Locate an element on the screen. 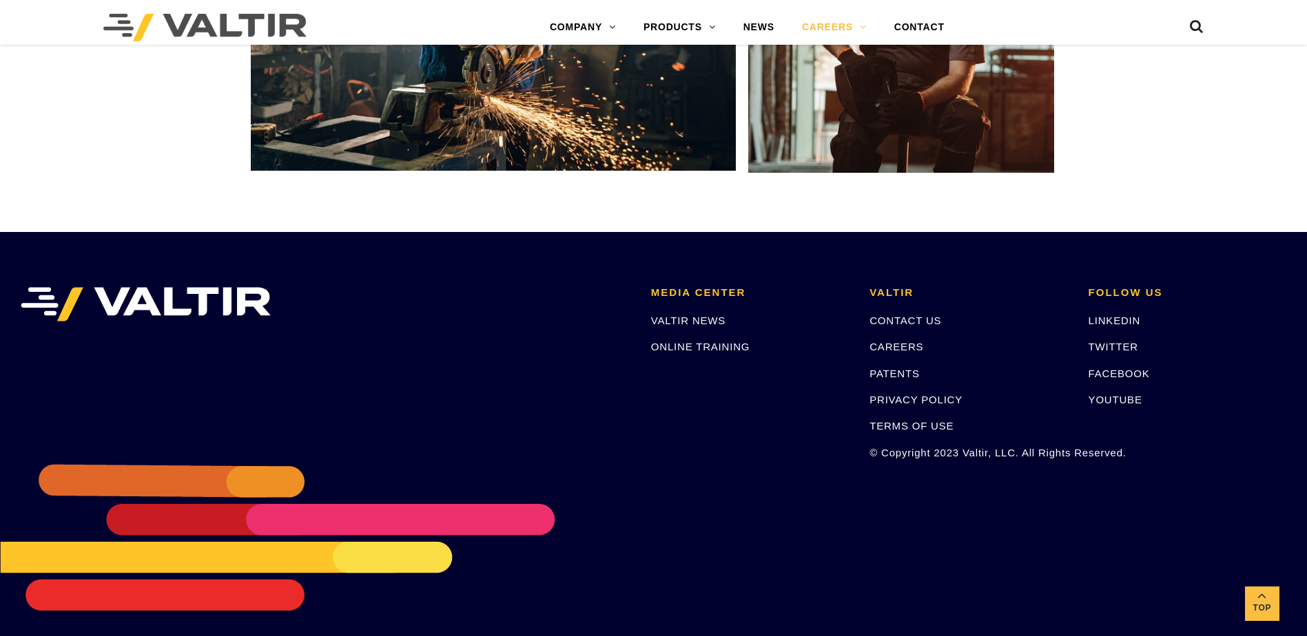 This screenshot has width=1307, height=636. a: TWITTER is located at coordinates (1113, 346).